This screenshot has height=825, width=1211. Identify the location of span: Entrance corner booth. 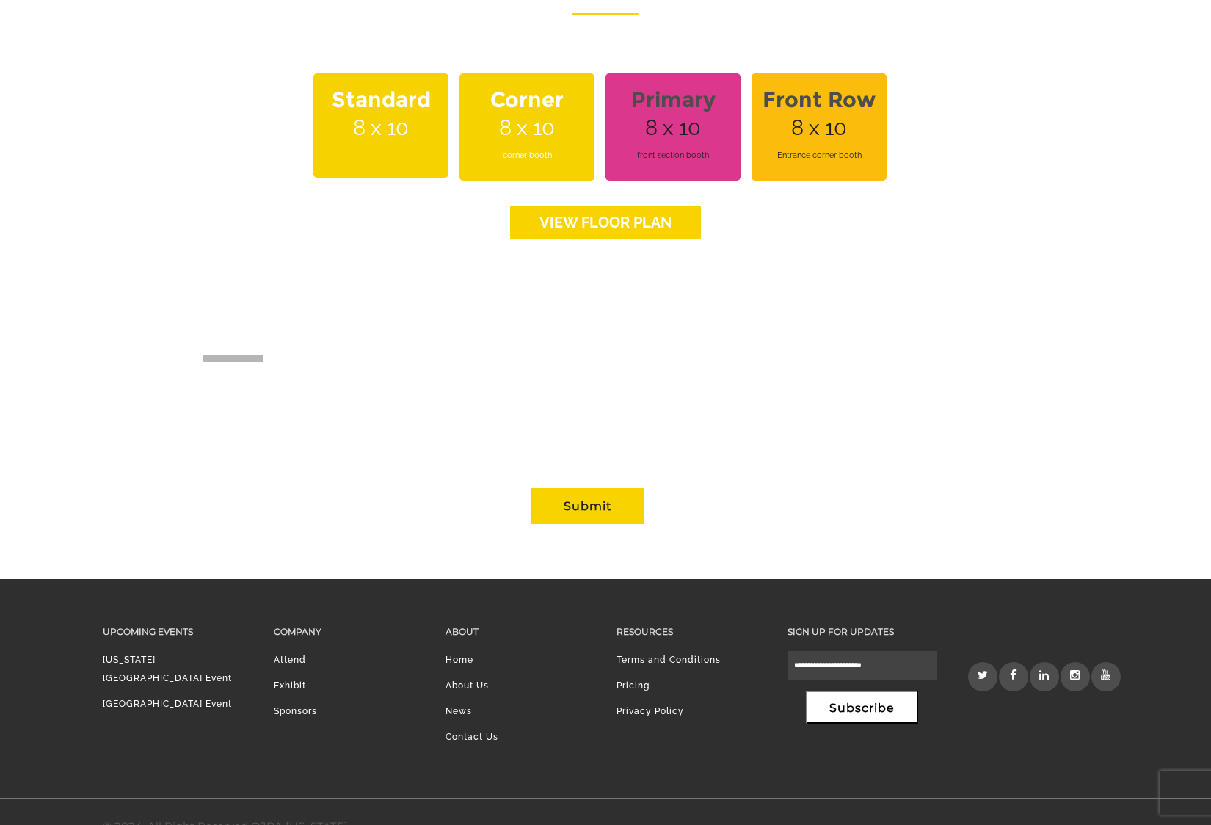
(819, 155).